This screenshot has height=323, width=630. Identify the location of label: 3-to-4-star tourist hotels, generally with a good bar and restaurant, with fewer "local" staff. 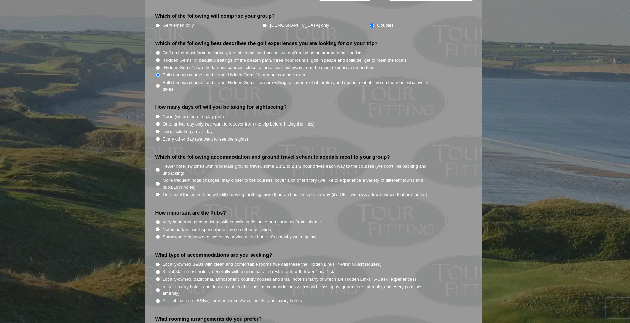
(250, 271).